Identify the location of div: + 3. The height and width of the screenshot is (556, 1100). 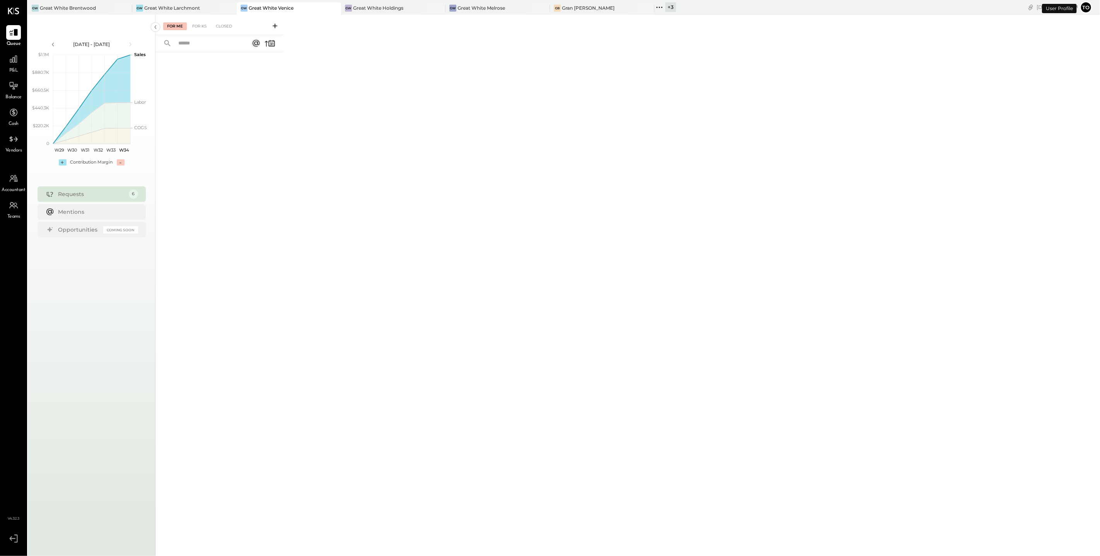
(671, 7).